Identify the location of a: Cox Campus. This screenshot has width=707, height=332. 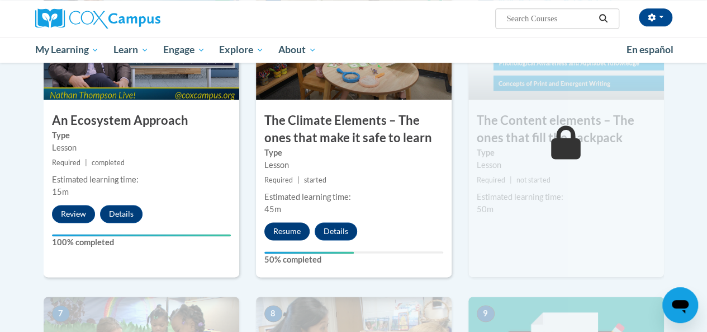
(136, 18).